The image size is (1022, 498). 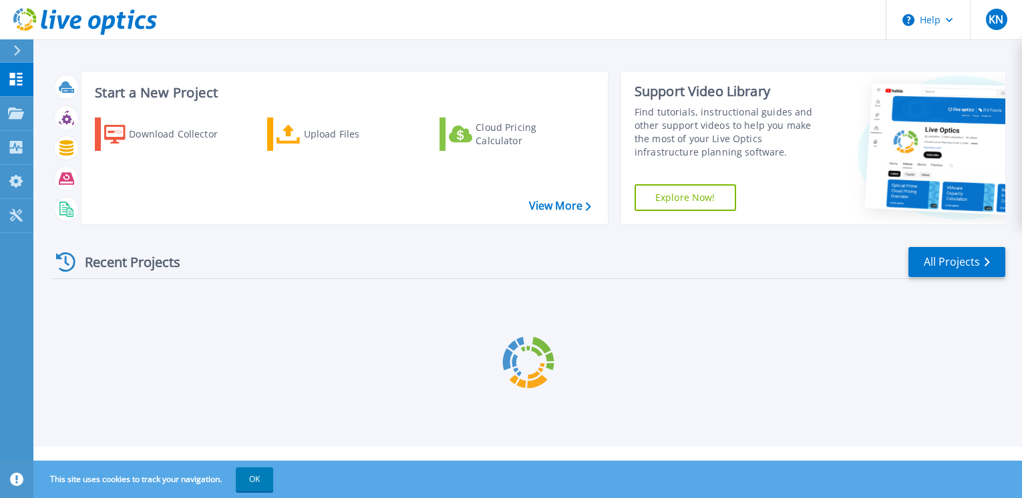 What do you see at coordinates (254, 479) in the screenshot?
I see `button: OK` at bounding box center [254, 479].